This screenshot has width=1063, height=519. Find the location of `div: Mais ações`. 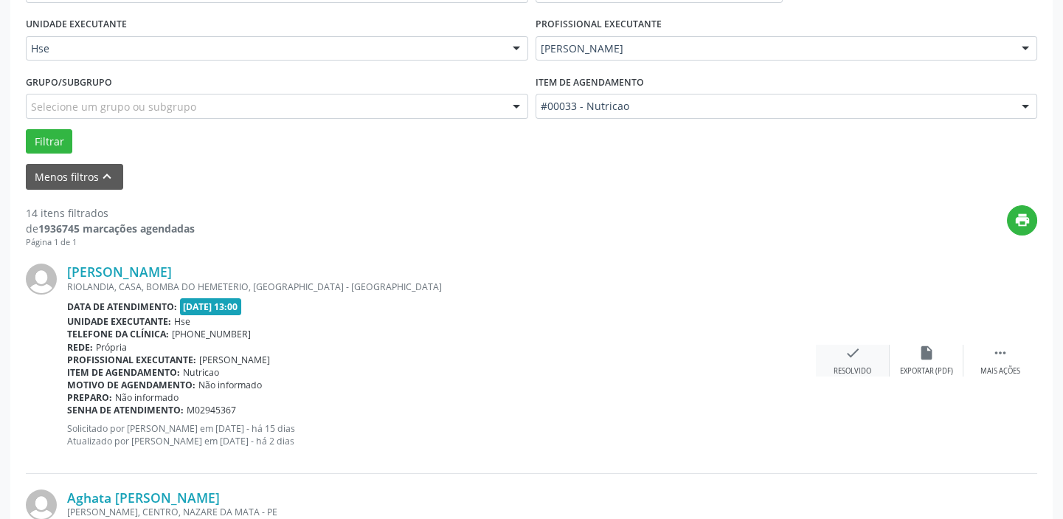

div: Mais ações is located at coordinates (1000, 371).